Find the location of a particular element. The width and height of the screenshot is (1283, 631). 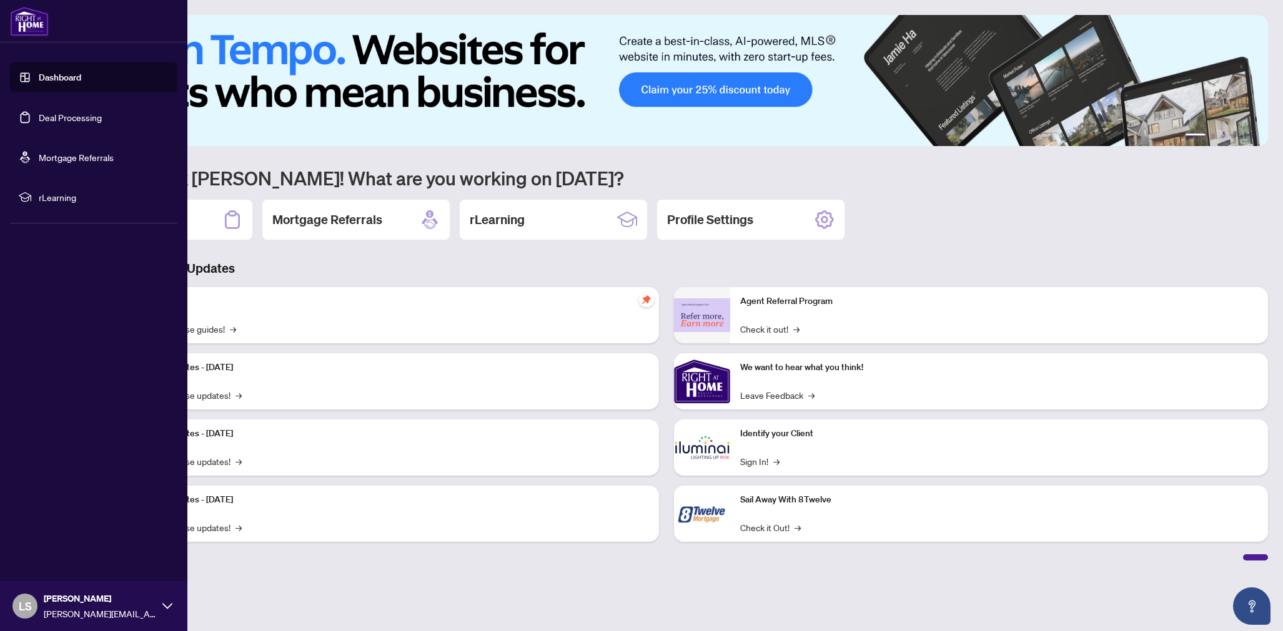

button: 3 is located at coordinates (1223, 136).